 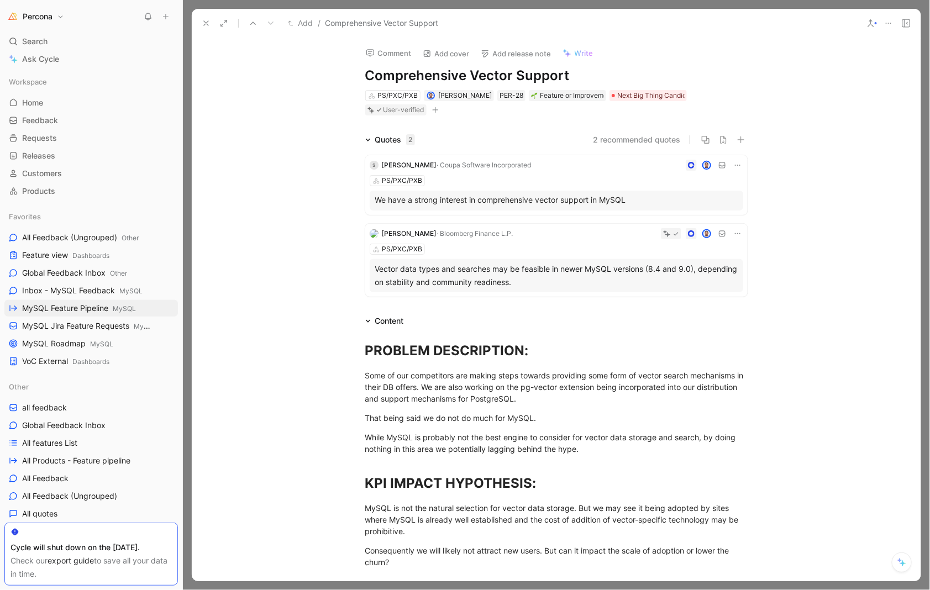 What do you see at coordinates (374, 165) in the screenshot?
I see `div: S` at bounding box center [374, 165].